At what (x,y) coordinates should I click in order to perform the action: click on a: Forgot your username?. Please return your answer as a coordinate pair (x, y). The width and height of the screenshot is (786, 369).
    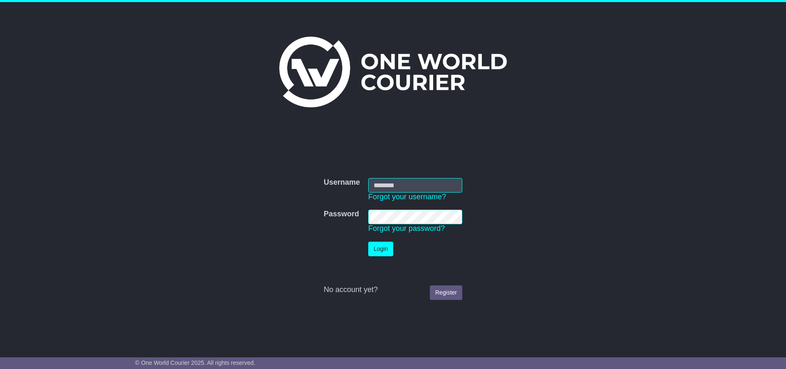
    Looking at the image, I should click on (407, 197).